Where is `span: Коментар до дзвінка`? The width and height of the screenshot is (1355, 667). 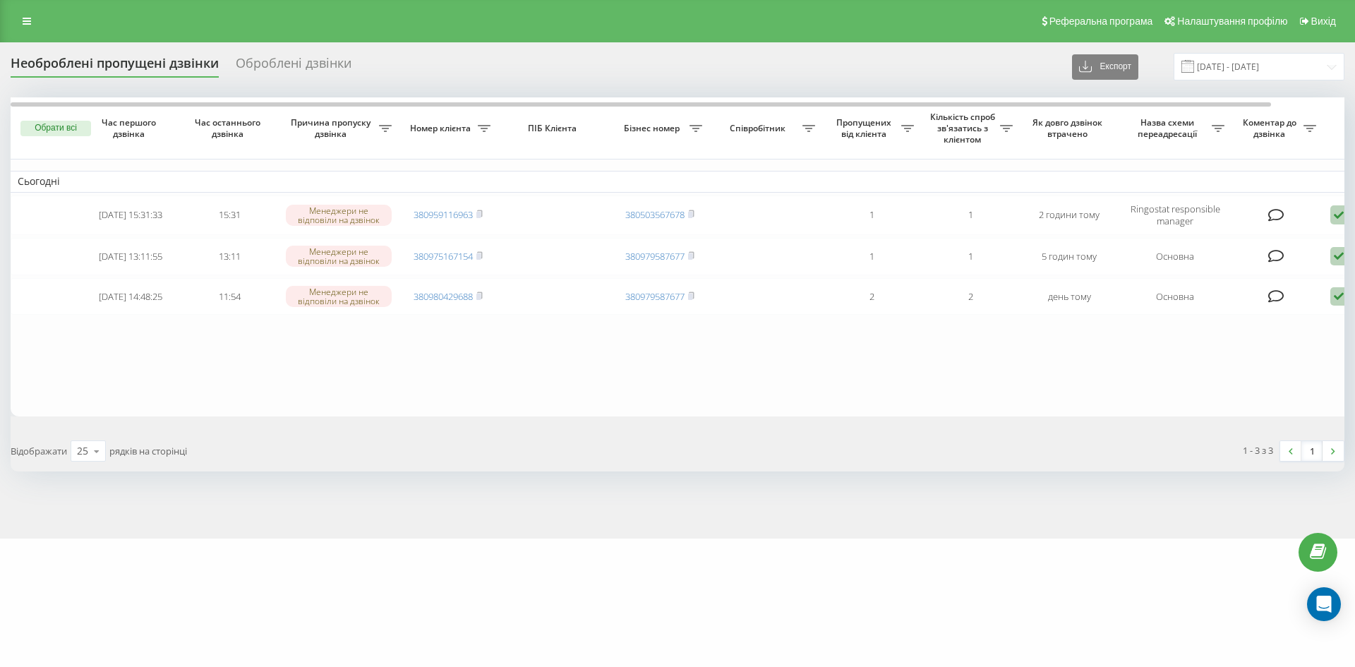 span: Коментар до дзвінка is located at coordinates (1271, 128).